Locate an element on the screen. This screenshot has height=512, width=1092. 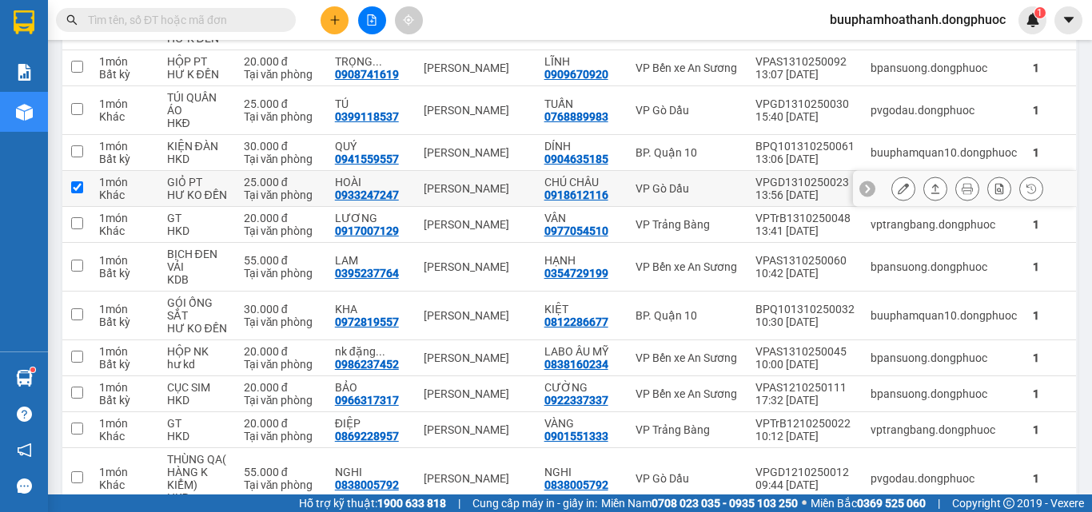
img: solution-icon is located at coordinates (24, 72).